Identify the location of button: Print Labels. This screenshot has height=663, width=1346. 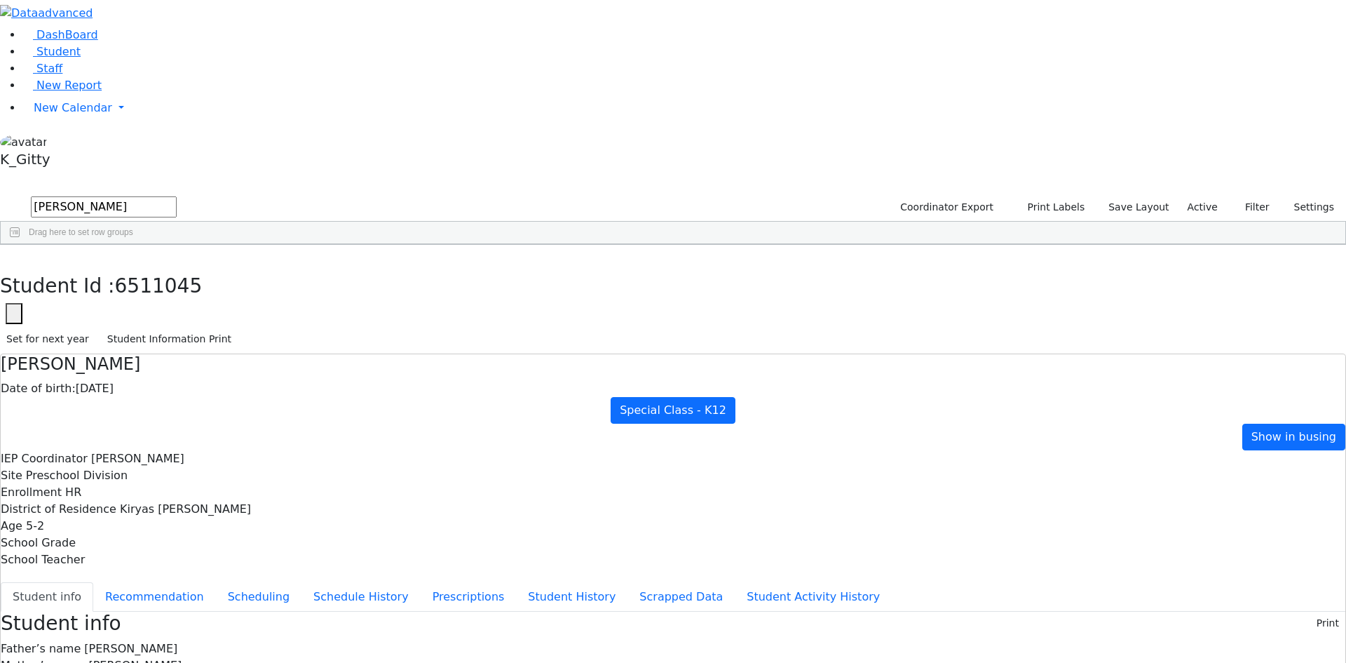
(1051, 207).